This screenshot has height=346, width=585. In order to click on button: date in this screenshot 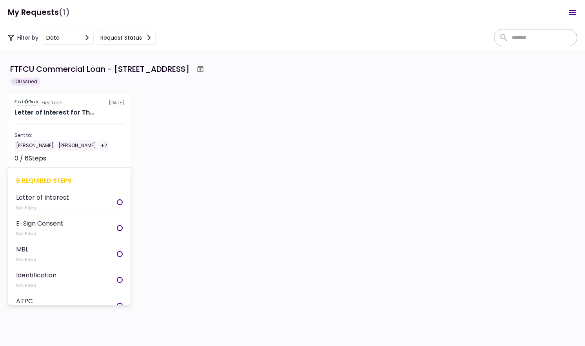, I will do `click(68, 38)`.